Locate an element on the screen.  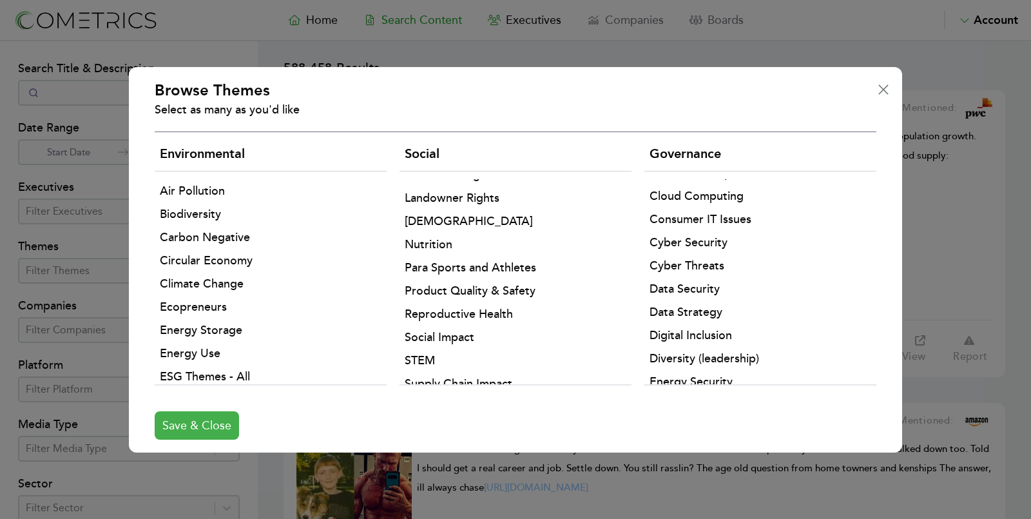
li: Product Quality & Safety is located at coordinates (515, 291).